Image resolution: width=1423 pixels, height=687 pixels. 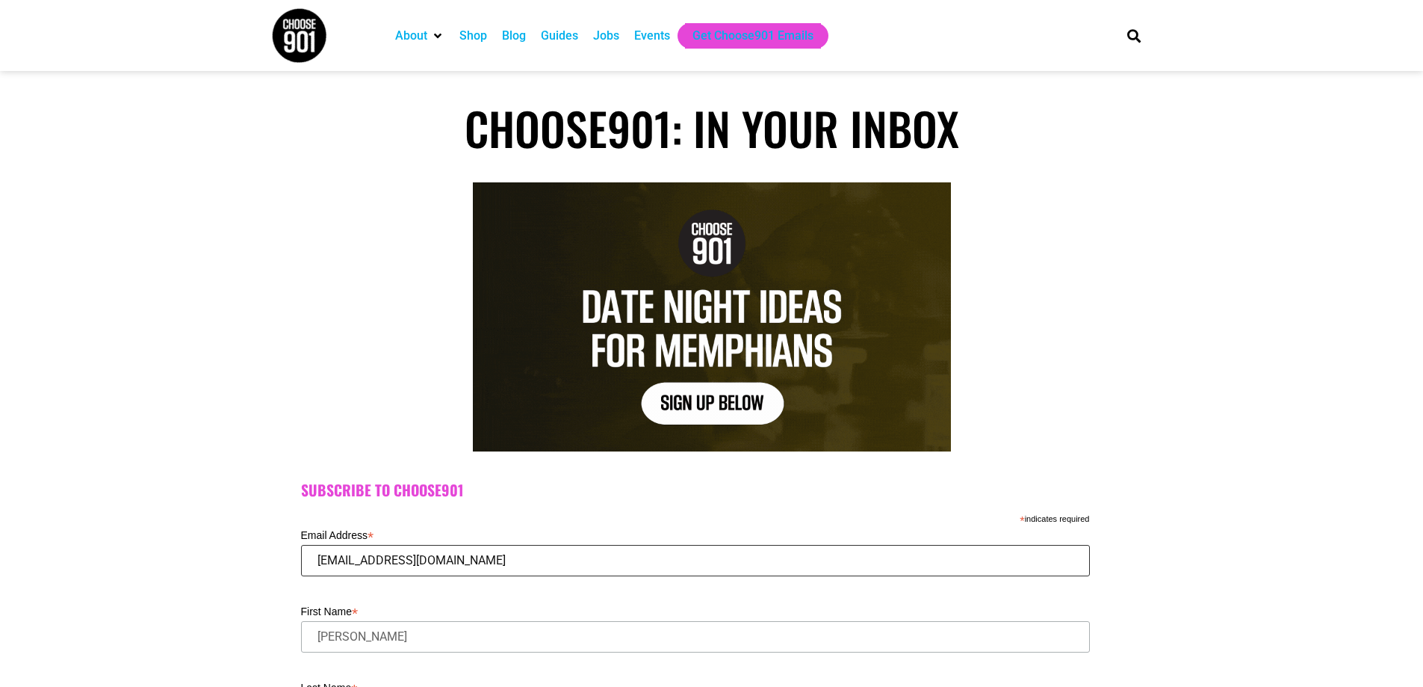 I want to click on a: Jobs, so click(x=606, y=36).